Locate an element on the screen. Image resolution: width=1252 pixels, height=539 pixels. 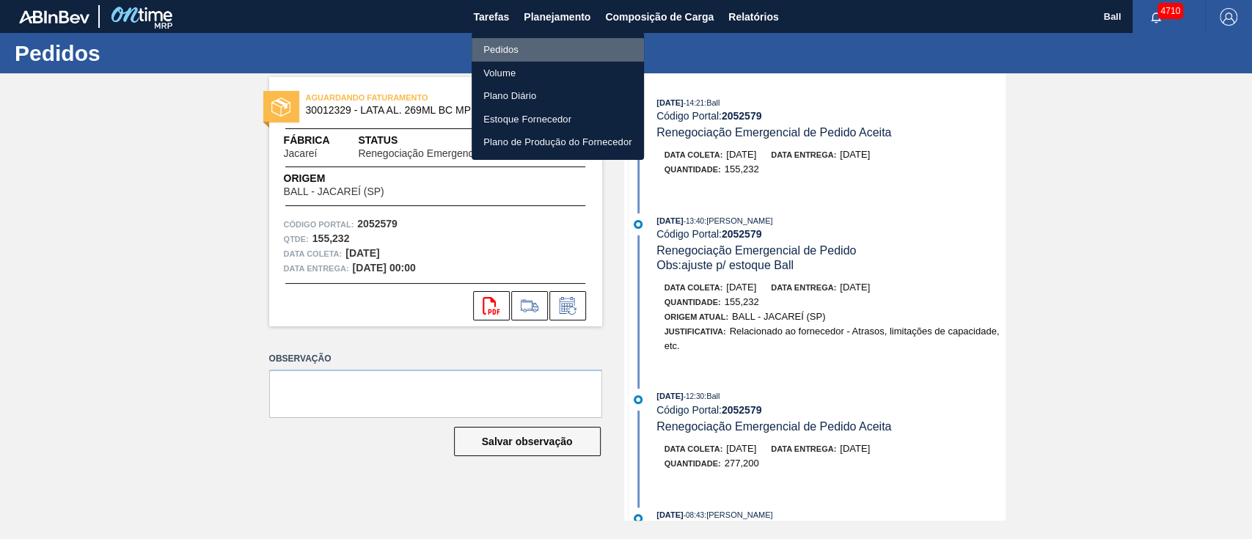
a: Plano de Produção do Fornecedor is located at coordinates (558, 142).